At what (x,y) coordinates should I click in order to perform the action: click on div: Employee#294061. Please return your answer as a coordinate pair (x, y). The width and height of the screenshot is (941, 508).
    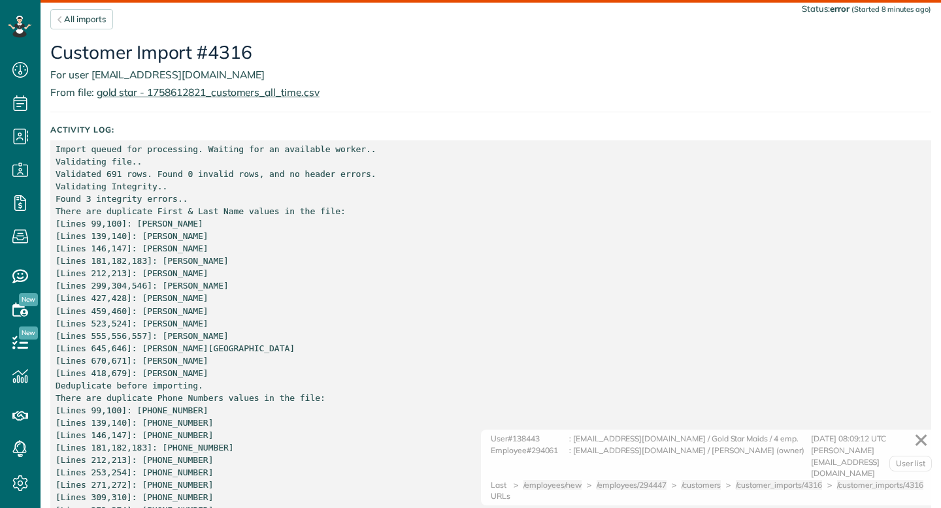
    Looking at the image, I should click on (530, 462).